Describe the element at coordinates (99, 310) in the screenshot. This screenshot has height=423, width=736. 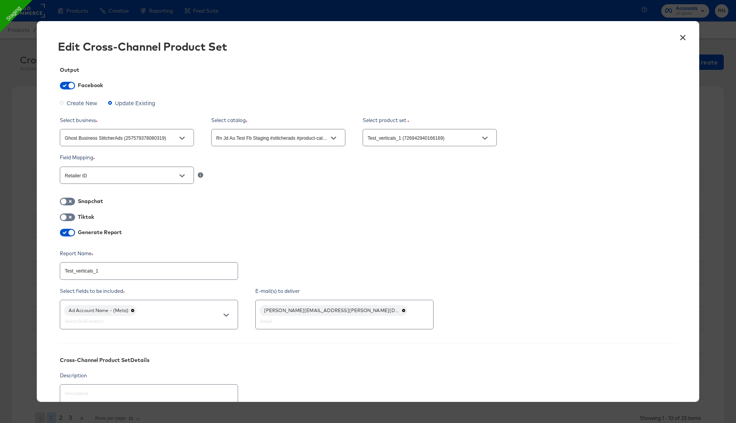
I see `span: Ad Account Name - (Meta)` at that location.